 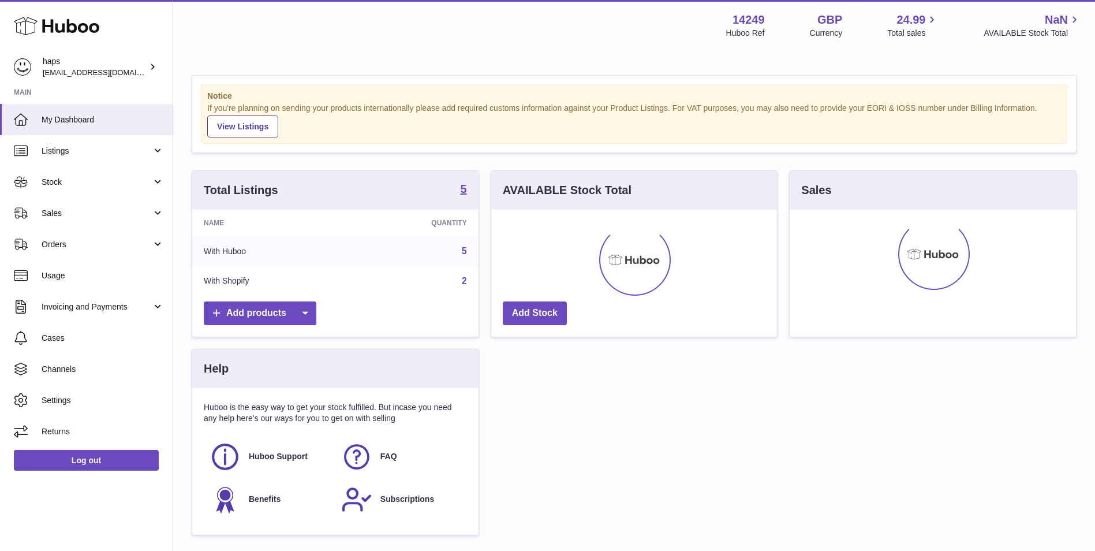 I want to click on span: Huboo Support, so click(x=278, y=456).